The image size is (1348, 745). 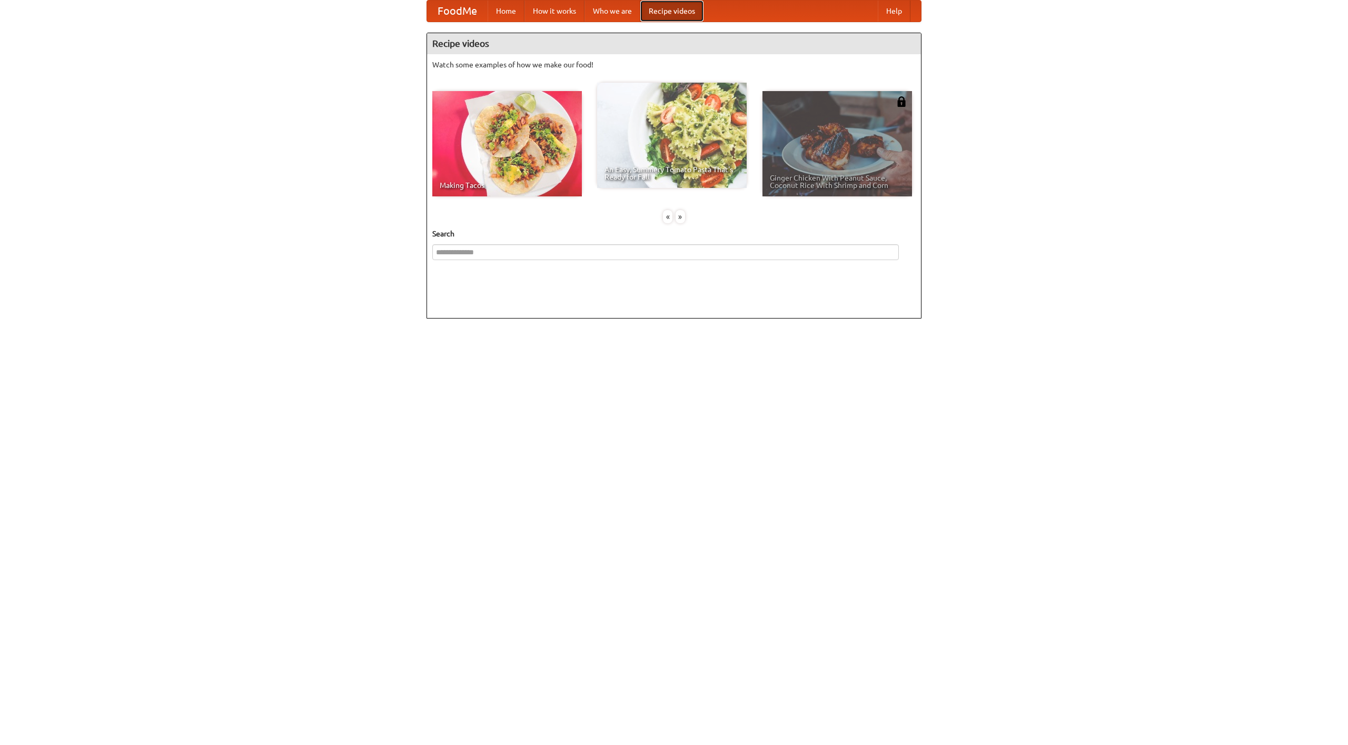 I want to click on a: Recipe videos, so click(x=672, y=11).